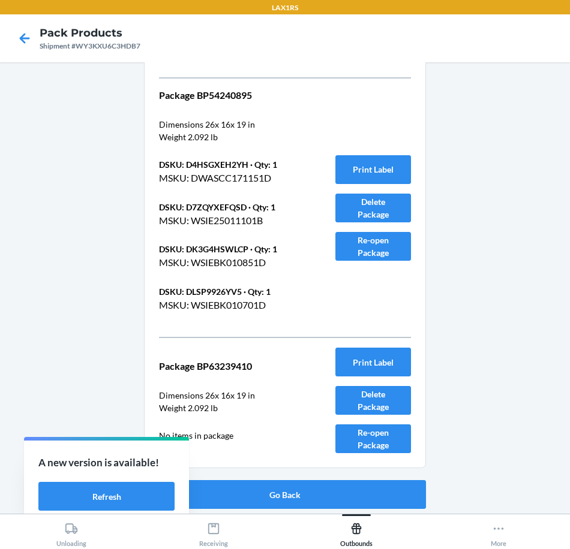  I want to click on p: DSKU: D7ZQYXEFQSD · Qty: 1, so click(233, 207).